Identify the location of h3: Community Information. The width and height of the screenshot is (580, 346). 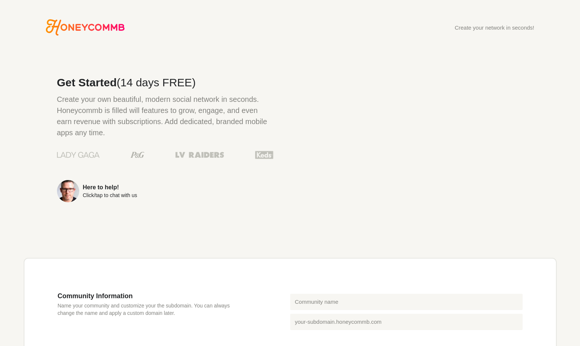
(152, 296).